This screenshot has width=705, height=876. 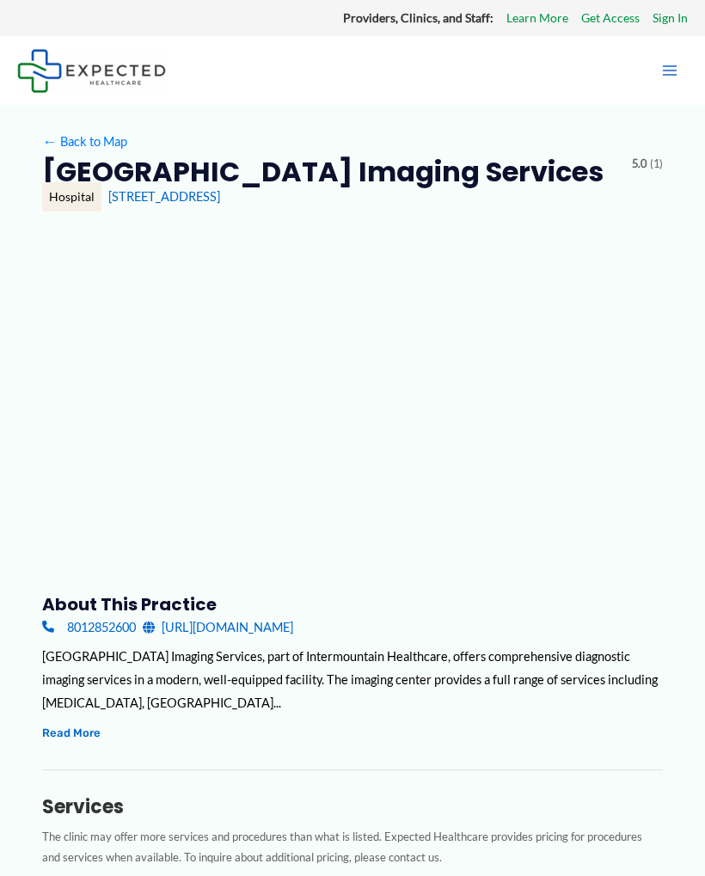 I want to click on a: Learn More, so click(x=537, y=18).